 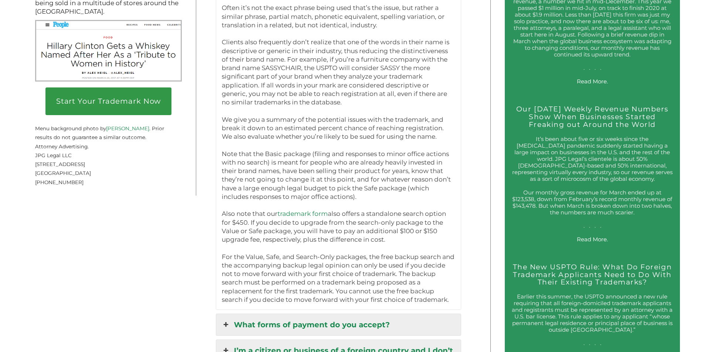 What do you see at coordinates (338, 17) in the screenshot?
I see `p: Often it’s not the exact phrase being used that’s the issue, but rather a similar phrase, partial...` at bounding box center [338, 17].